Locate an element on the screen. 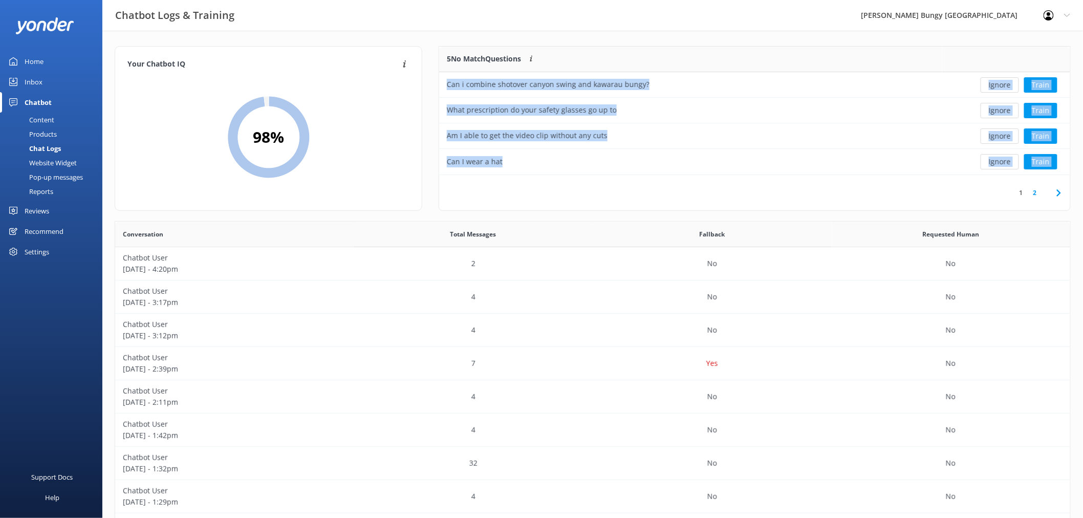 Image resolution: width=1083 pixels, height=518 pixels. a: 1 is located at coordinates (1021, 192).